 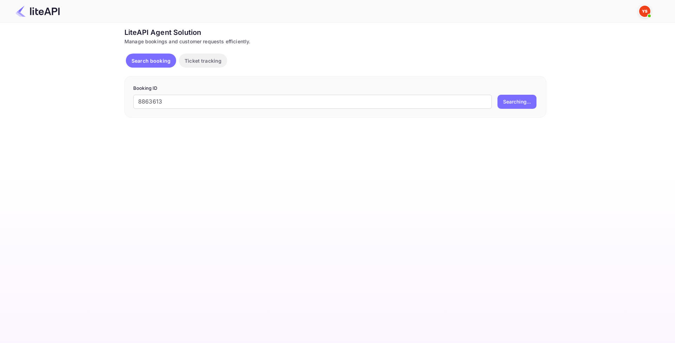 What do you see at coordinates (203, 60) in the screenshot?
I see `p: Ticket tracking` at bounding box center [203, 60].